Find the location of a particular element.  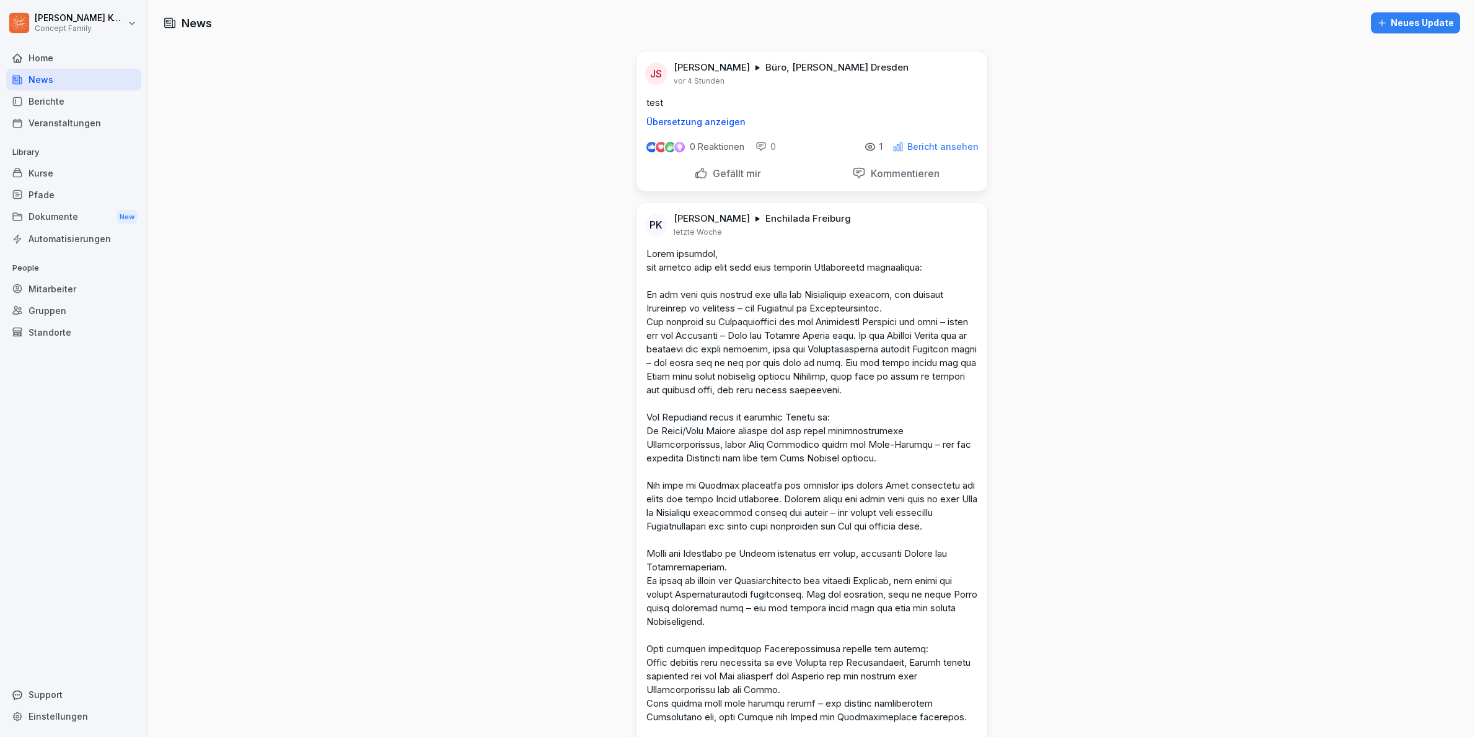

a: News is located at coordinates (74, 79).